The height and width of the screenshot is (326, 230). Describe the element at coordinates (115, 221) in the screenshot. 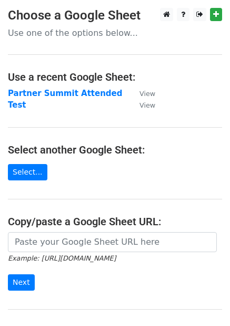

I see `h4: Copy/paste a Google Sheet URL:` at that location.